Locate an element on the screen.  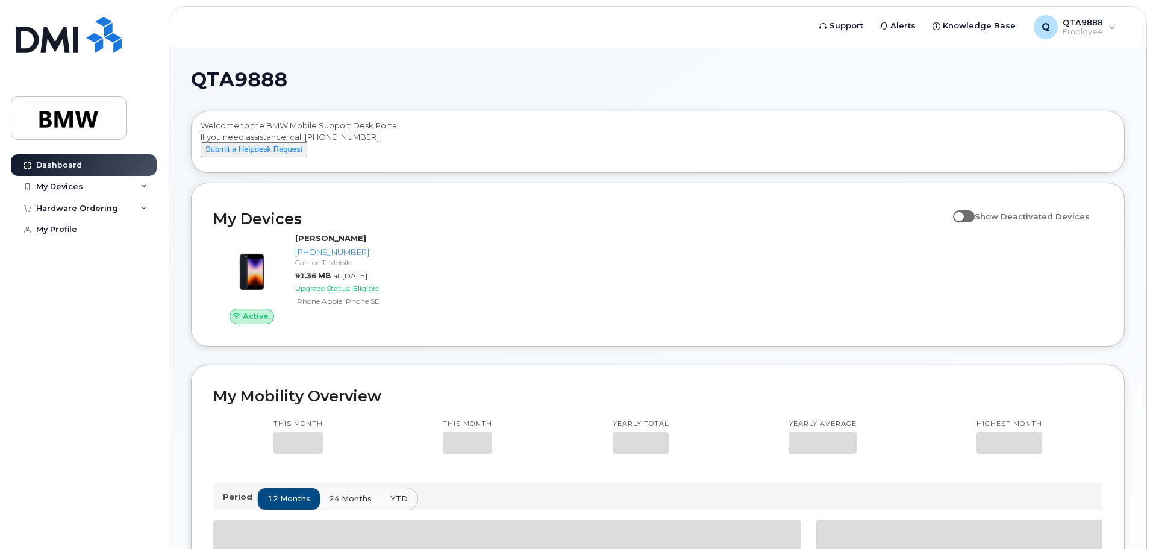
img: image20231002-3703462-10zne2t.jpeg is located at coordinates (252, 267).